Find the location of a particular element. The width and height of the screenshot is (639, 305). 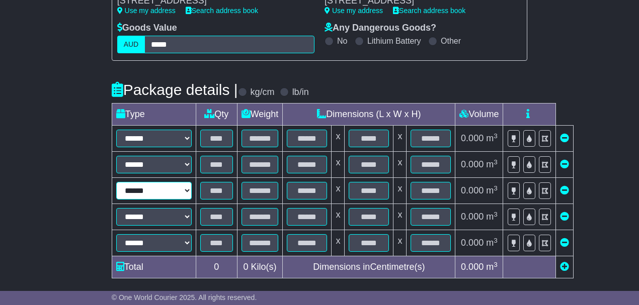

label: Any Dangerous Goods? is located at coordinates (380, 28).